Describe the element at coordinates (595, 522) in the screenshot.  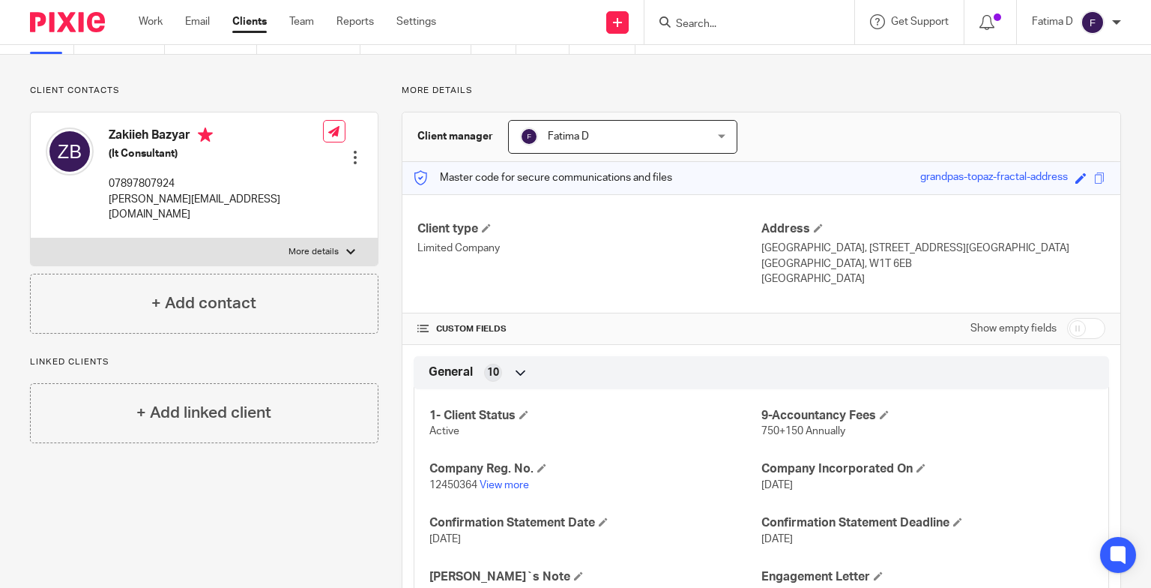
I see `h4: Confirmation Statement Date` at that location.